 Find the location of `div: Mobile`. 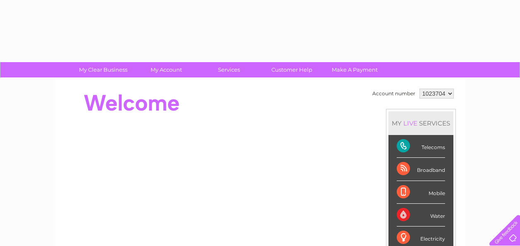

div: Mobile is located at coordinates (421, 192).